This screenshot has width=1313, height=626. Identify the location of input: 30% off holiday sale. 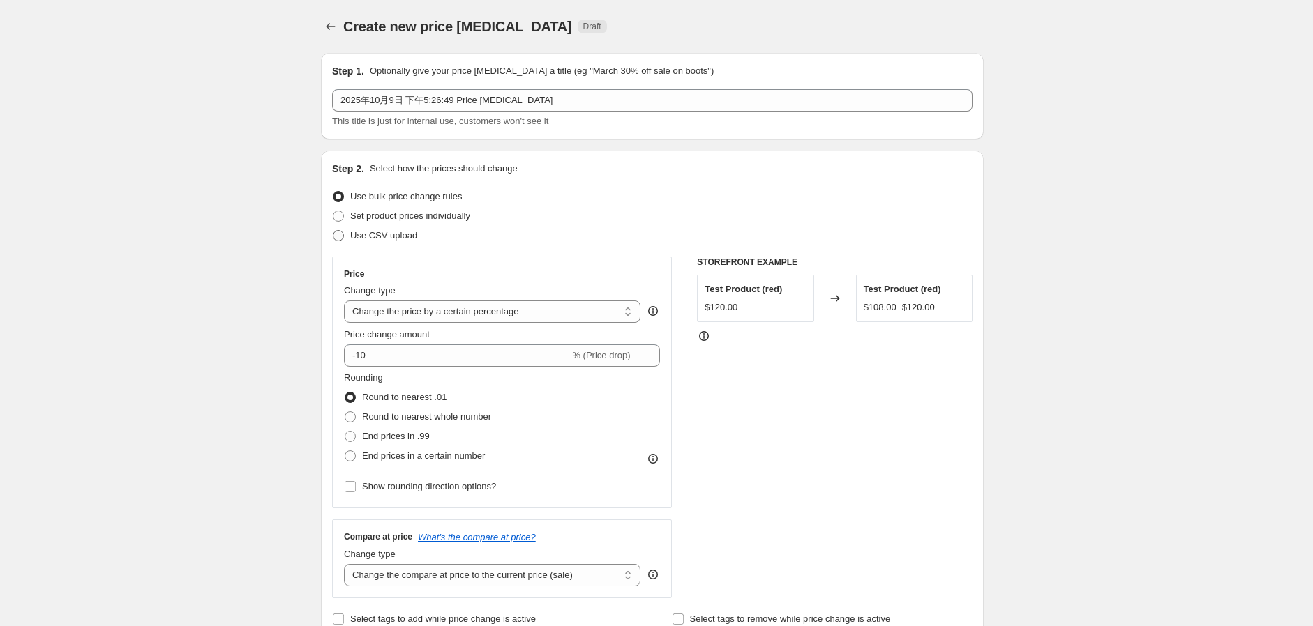
(652, 100).